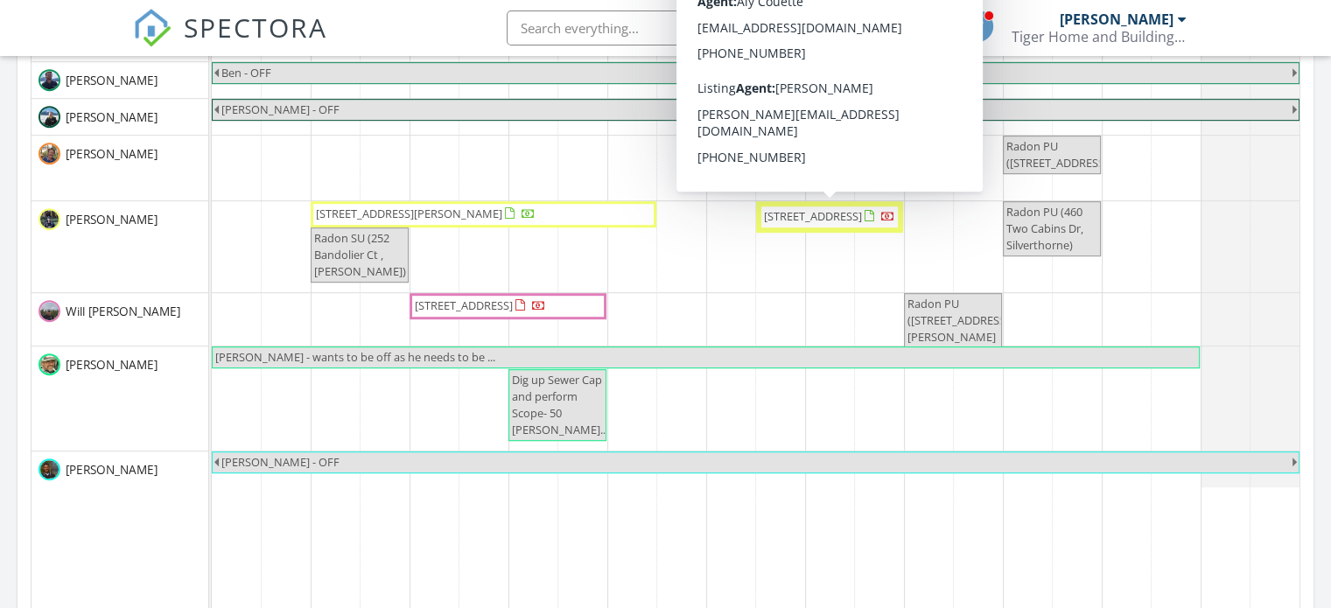 This screenshot has height=608, width=1331. What do you see at coordinates (230, 42) in the screenshot?
I see `a: SPECTORA` at bounding box center [230, 42].